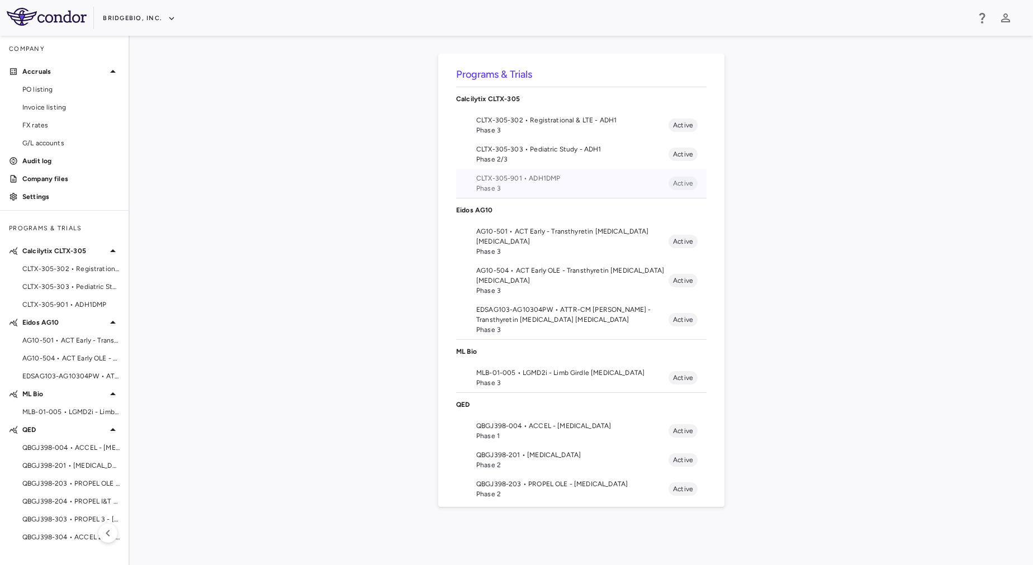 Image resolution: width=1033 pixels, height=565 pixels. What do you see at coordinates (581, 352) in the screenshot?
I see `div: ML Bio` at bounding box center [581, 352].